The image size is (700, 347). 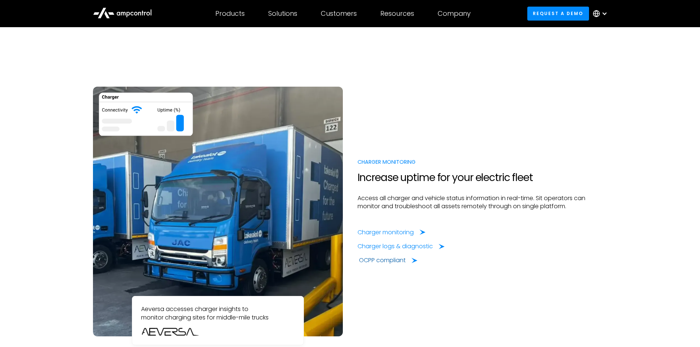 What do you see at coordinates (382, 261) in the screenshot?
I see `div: OCPP compliant` at bounding box center [382, 261].